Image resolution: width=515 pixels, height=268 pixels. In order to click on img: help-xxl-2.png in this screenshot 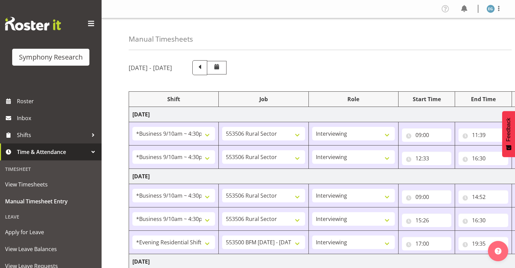, I will do `click(498, 251)`.